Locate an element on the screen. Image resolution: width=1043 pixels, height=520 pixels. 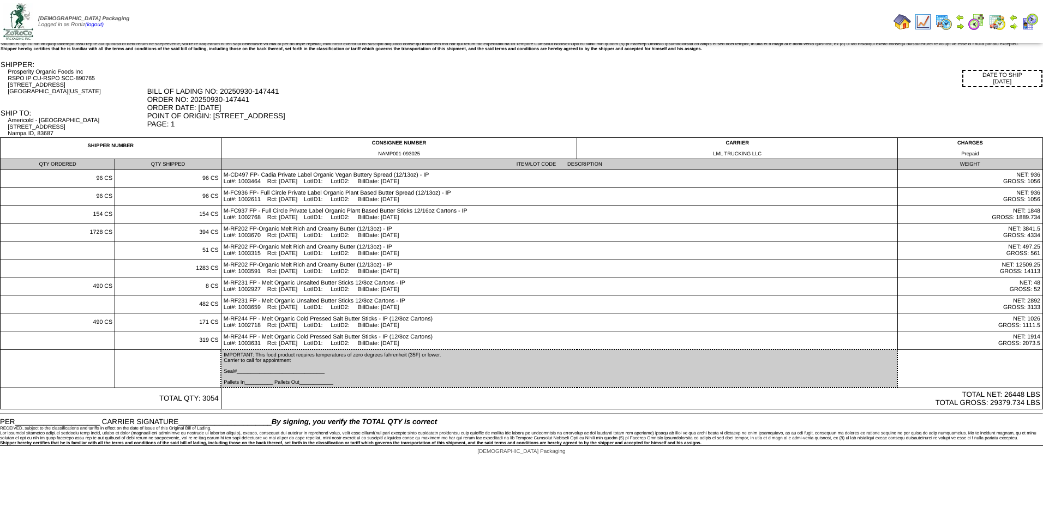
div: SHIP TO: is located at coordinates (73, 113).